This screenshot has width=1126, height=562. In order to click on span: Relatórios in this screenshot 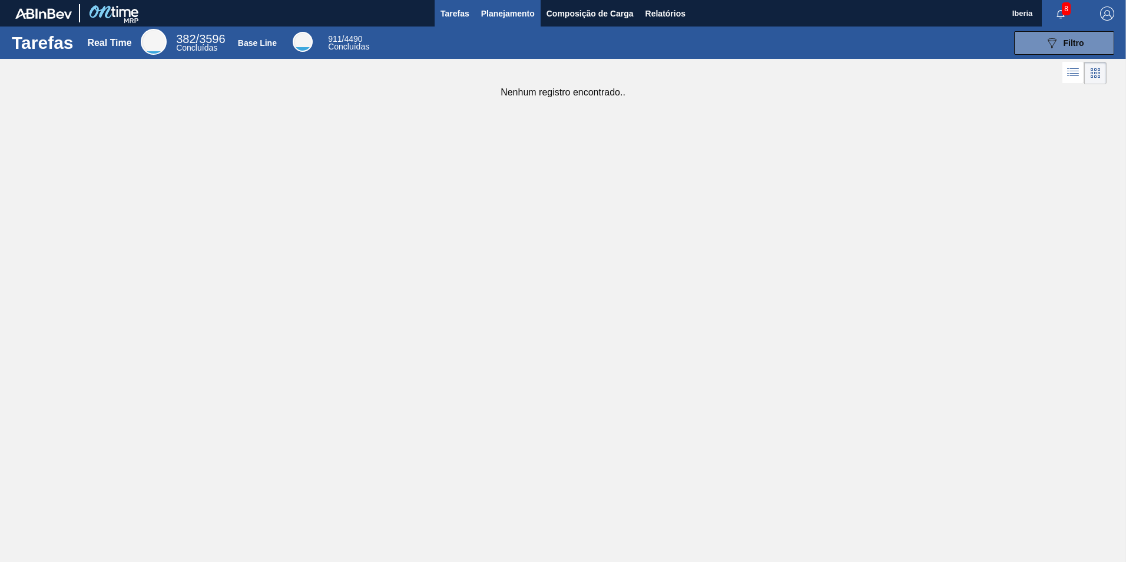, I will do `click(665, 14)`.